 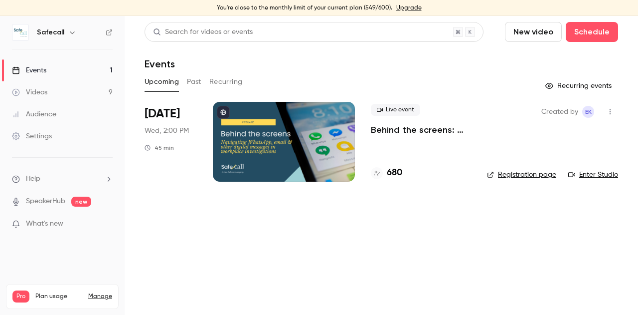 What do you see at coordinates (394, 172) in the screenshot?
I see `h4: 680` at bounding box center [394, 172].